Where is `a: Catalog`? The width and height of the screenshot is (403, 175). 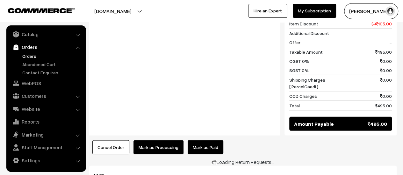 a: Catalog is located at coordinates (46, 34).